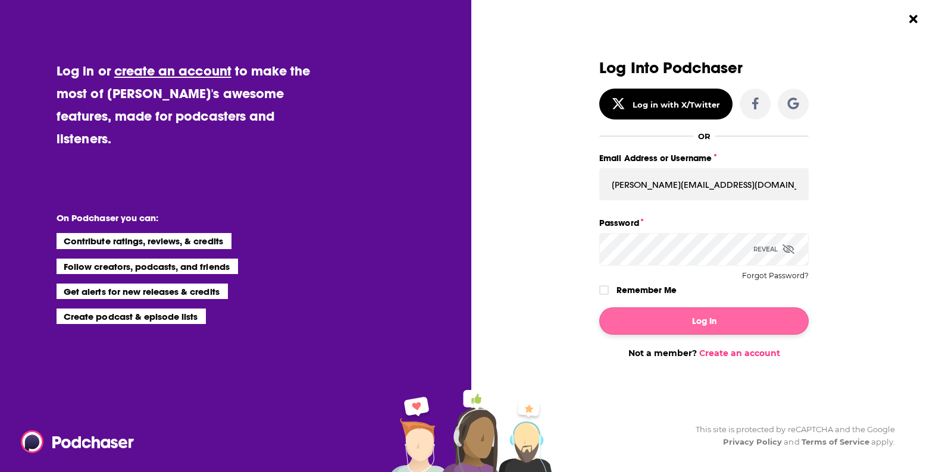 This screenshot has width=942, height=472. What do you see at coordinates (913, 19) in the screenshot?
I see `button: Close Button` at bounding box center [913, 19].